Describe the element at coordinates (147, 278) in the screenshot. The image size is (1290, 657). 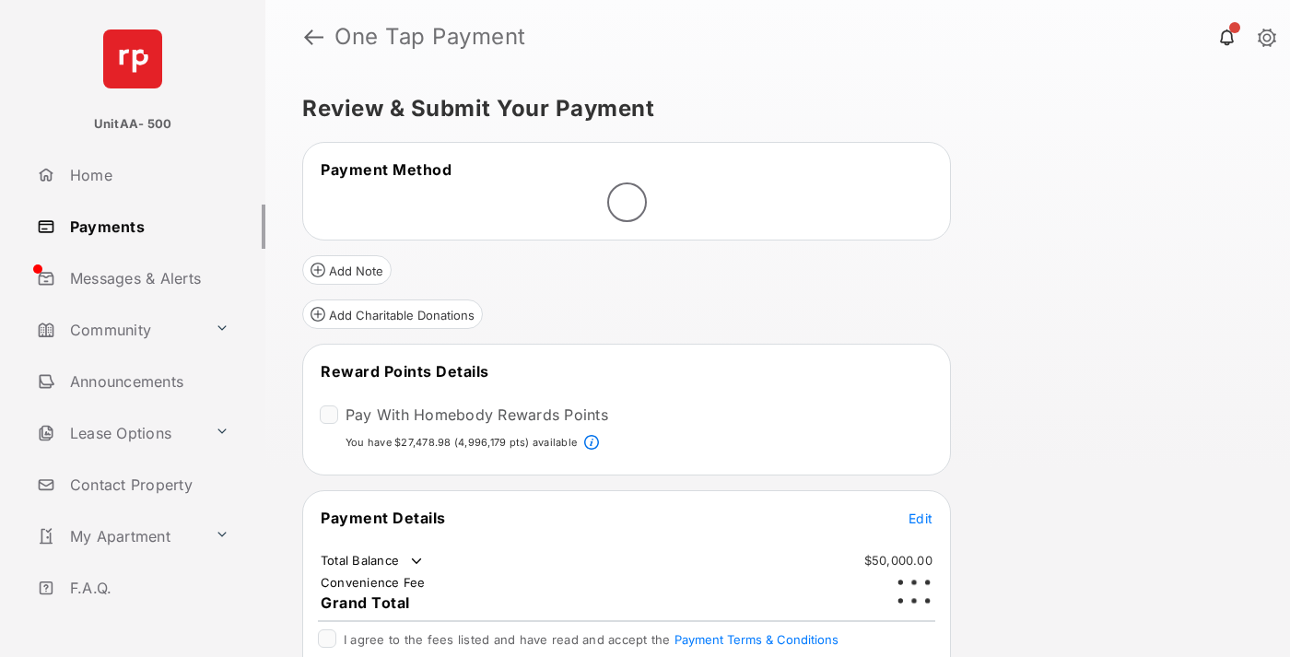
I see `a: Messages & Alerts` at that location.